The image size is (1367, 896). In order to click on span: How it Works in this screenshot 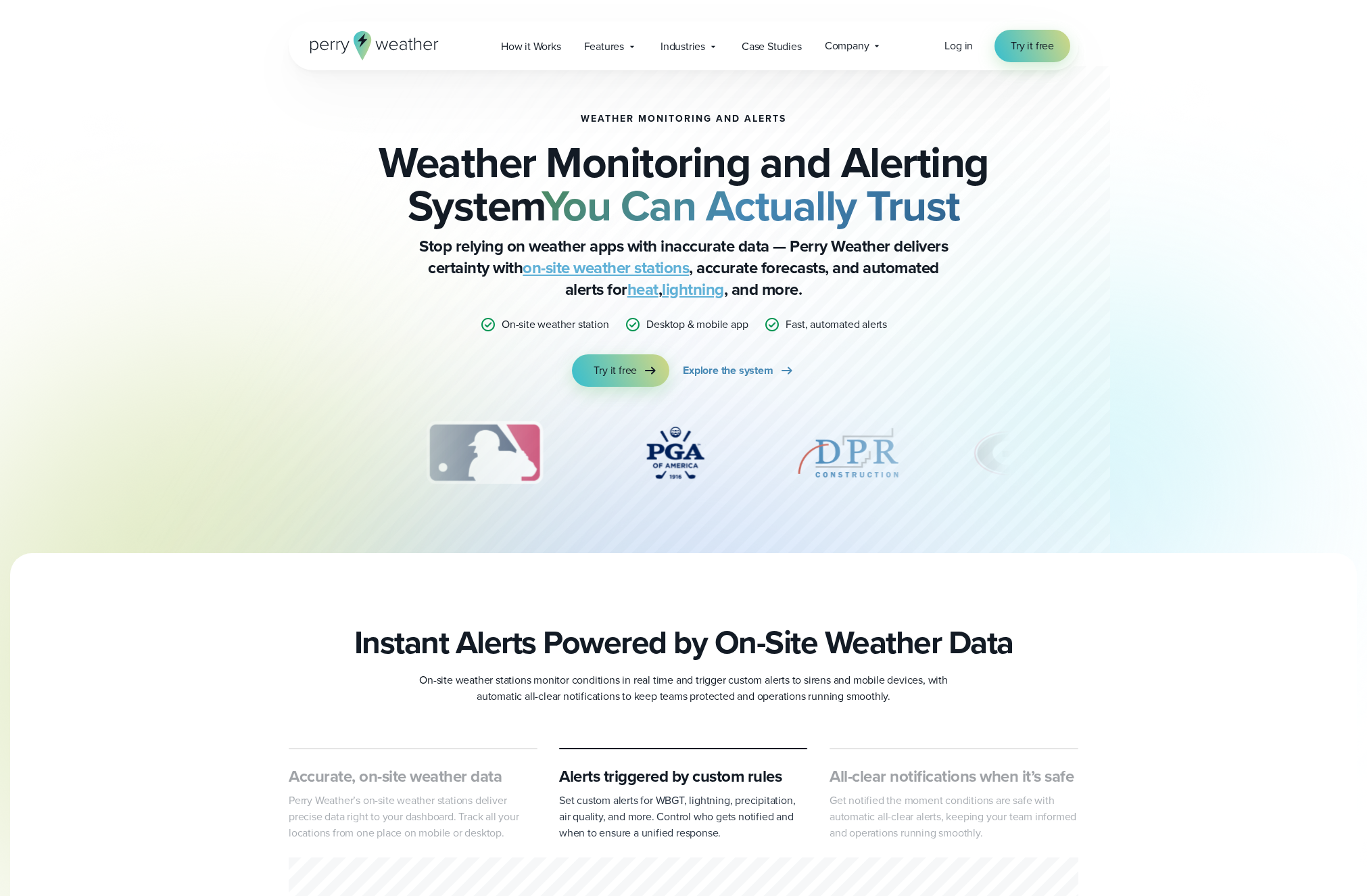, I will do `click(531, 47)`.